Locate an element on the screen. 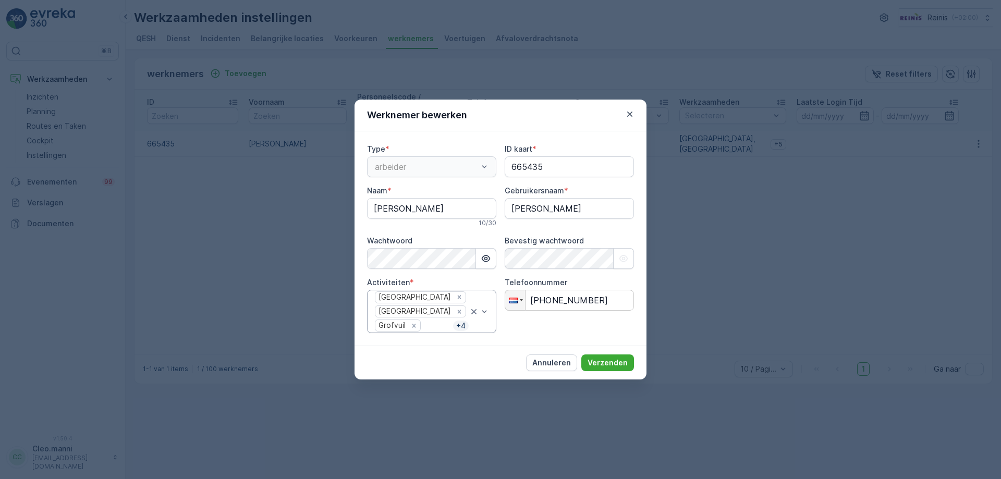  input: 1 (702) 123-4567 is located at coordinates (569, 300).